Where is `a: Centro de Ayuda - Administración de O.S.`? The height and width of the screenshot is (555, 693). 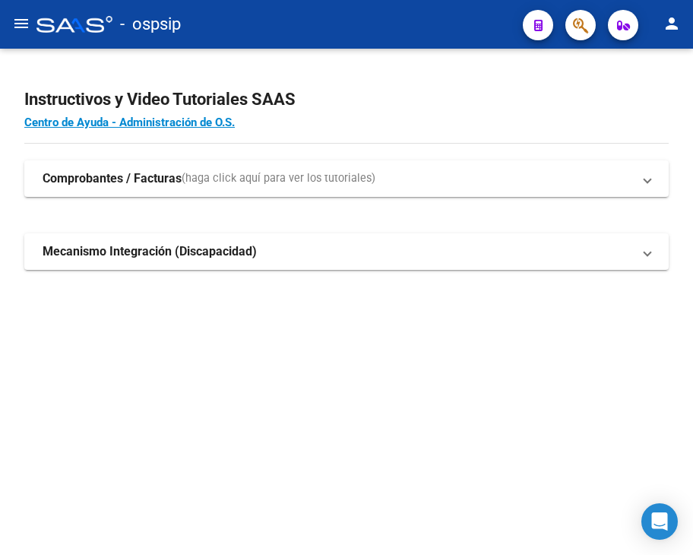 a: Centro de Ayuda - Administración de O.S. is located at coordinates (129, 122).